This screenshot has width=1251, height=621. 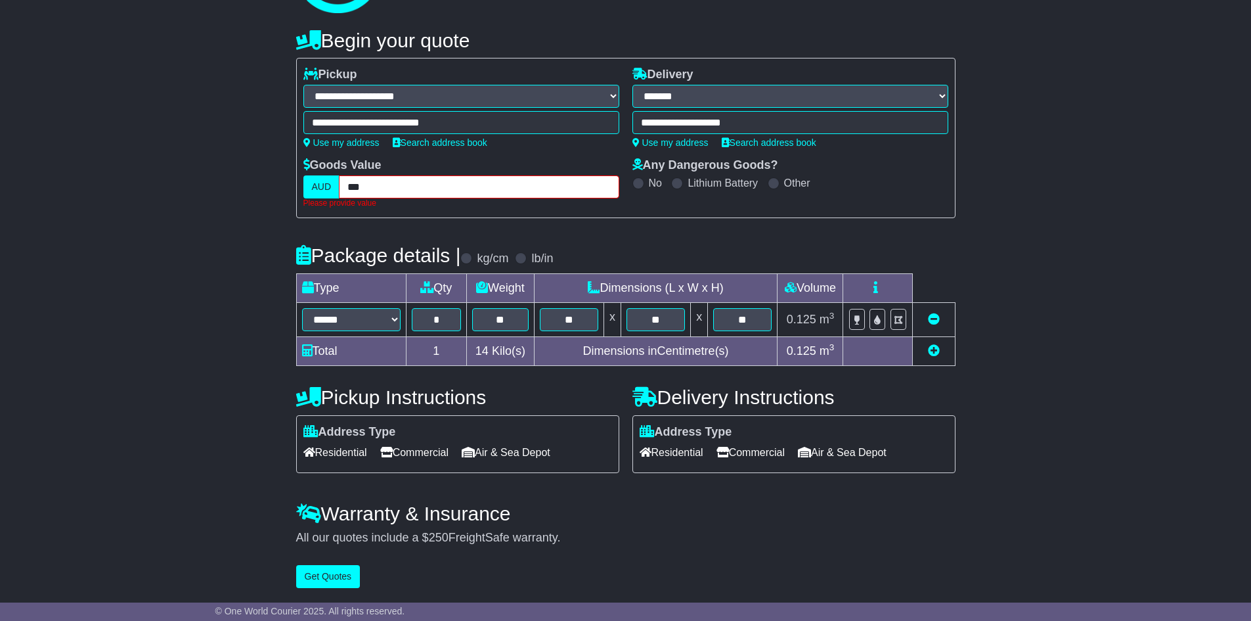 I want to click on button: Get Quotes, so click(x=328, y=576).